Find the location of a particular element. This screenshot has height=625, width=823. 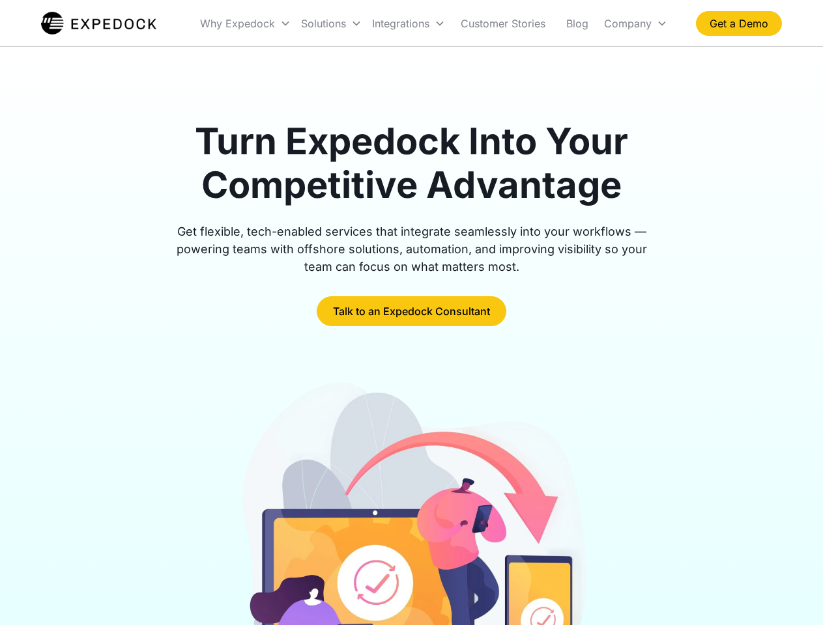

div: Get flexible, tech-enabled services that integrate seamlessly into your workflows — powering team... is located at coordinates (412, 249).